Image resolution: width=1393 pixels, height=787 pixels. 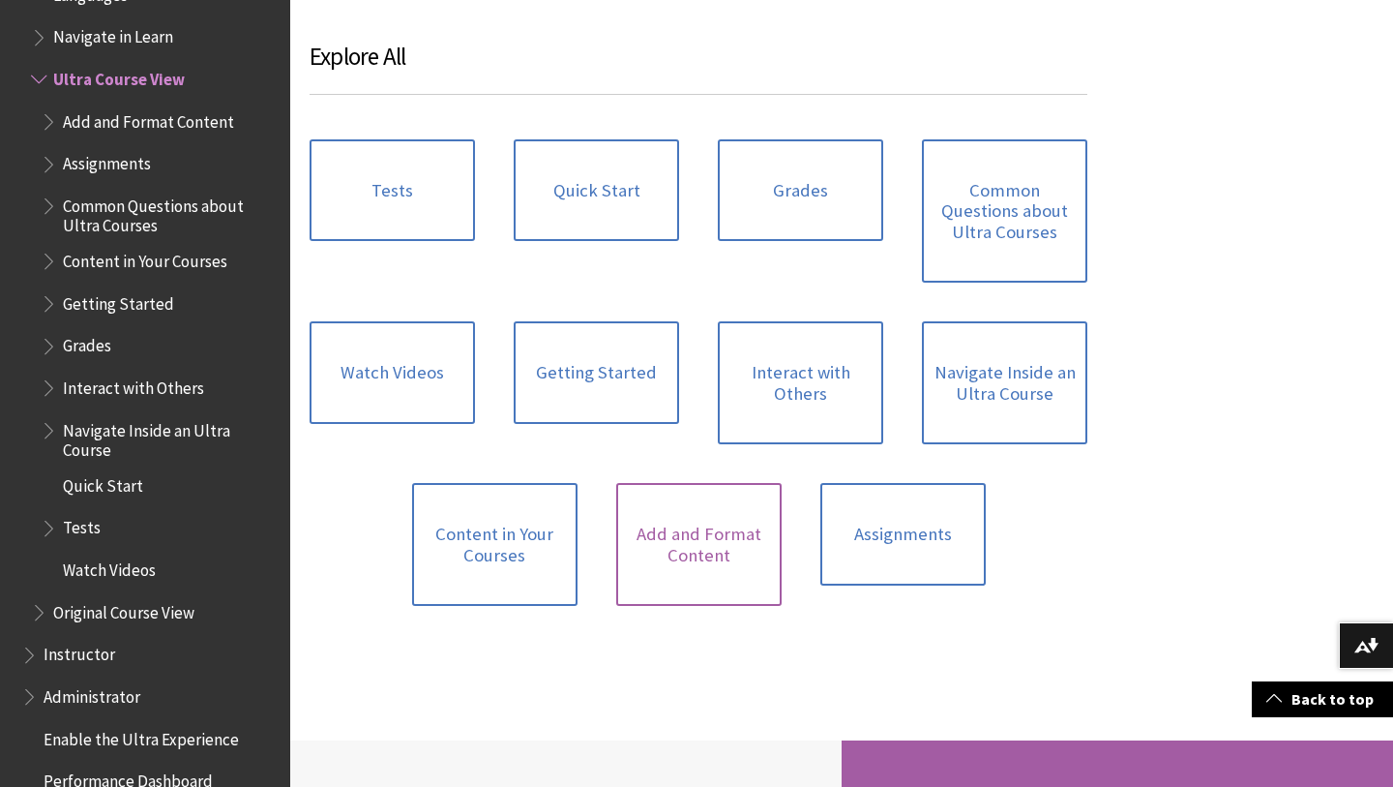 I want to click on a: Add and Format Content, so click(x=699, y=544).